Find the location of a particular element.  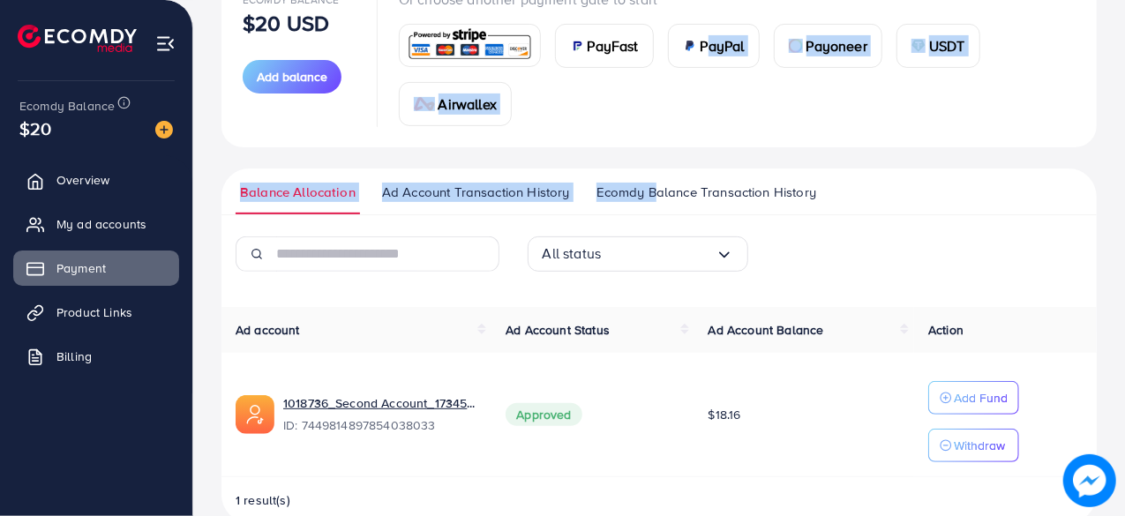

a: Product Links is located at coordinates (96, 312).